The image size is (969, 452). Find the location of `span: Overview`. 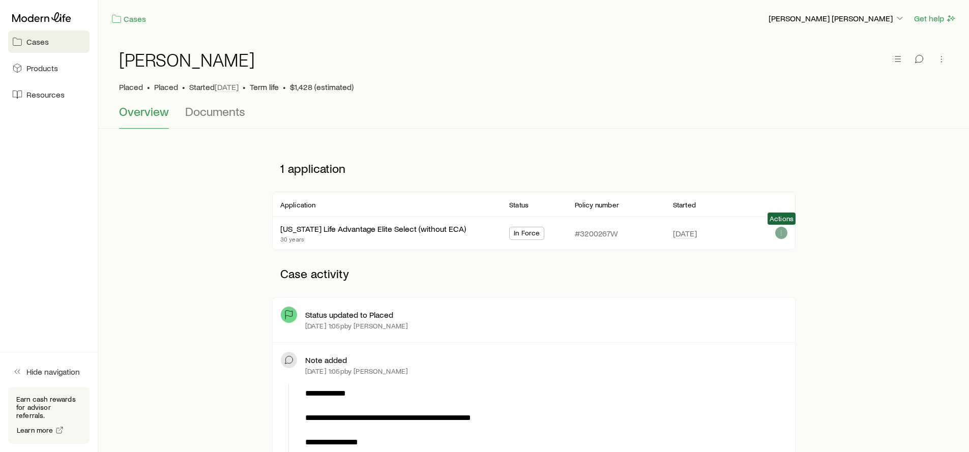

span: Overview is located at coordinates (144, 111).